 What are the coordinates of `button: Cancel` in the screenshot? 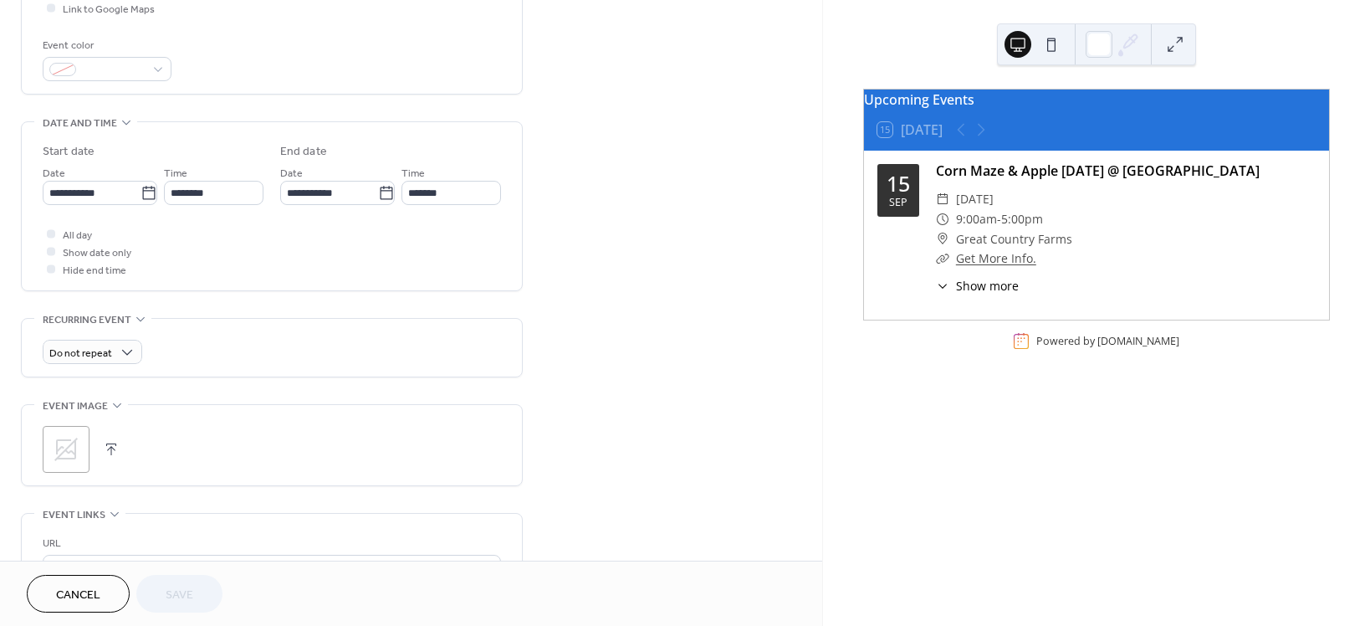 It's located at (78, 593).